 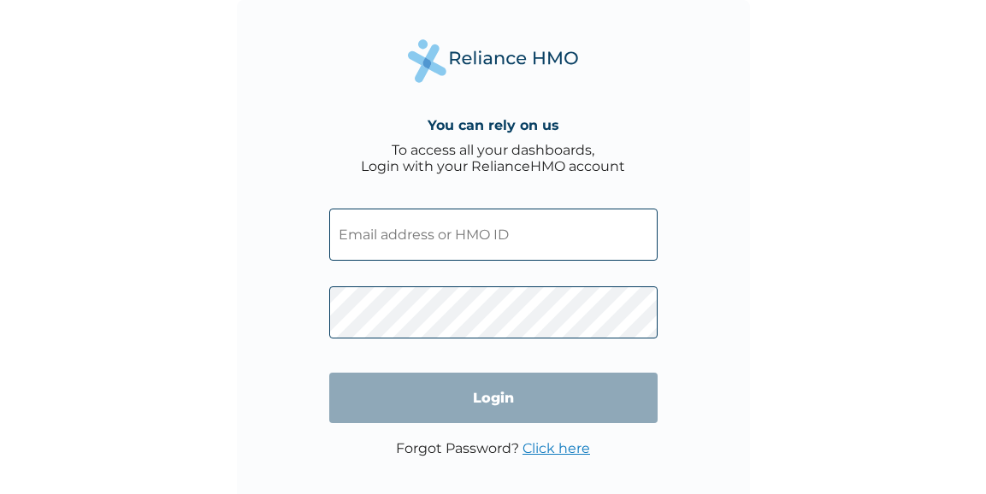 What do you see at coordinates (494, 234) in the screenshot?
I see `input: Email address or HMO ID` at bounding box center [494, 234].